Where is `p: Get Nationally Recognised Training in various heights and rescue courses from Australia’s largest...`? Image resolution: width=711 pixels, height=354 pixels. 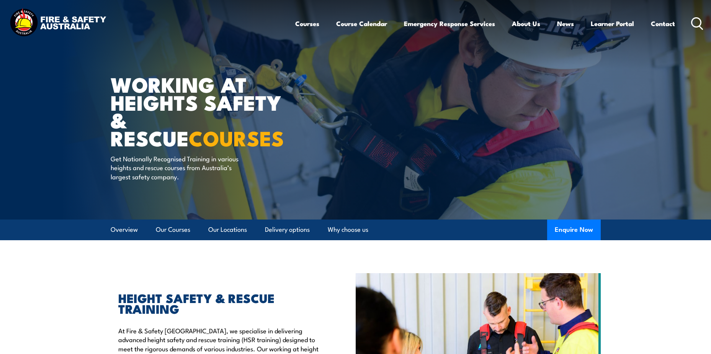 p: Get Nationally Recognised Training in various heights and rescue courses from Australia’s largest... is located at coordinates (180, 167).